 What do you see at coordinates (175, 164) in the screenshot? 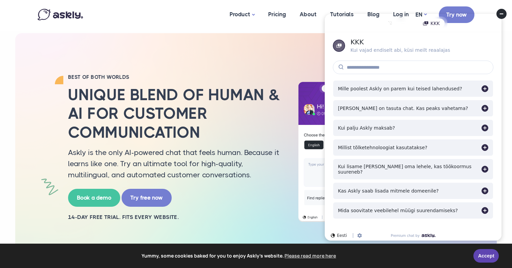
I see `p: Askly is the only AI-powered chat that feels human. Because it learns like one. Try an ultimate t...` at bounding box center [175, 164].